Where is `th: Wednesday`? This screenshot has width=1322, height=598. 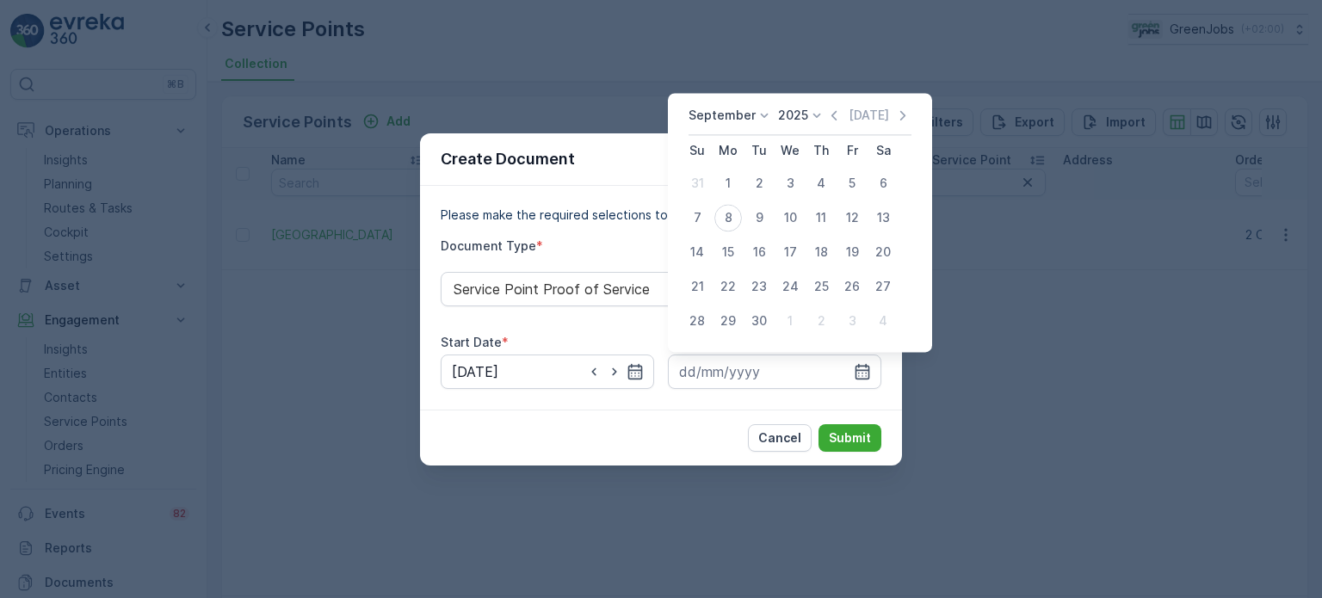
th: Wednesday is located at coordinates (790, 151).